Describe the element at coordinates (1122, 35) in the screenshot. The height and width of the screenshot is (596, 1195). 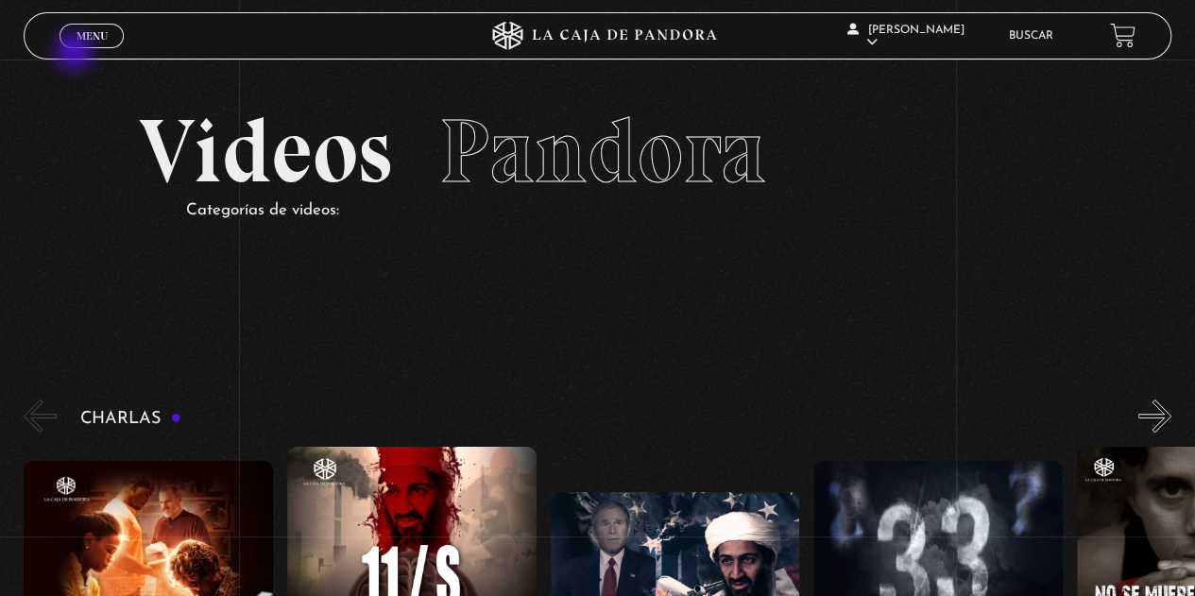
I see `a: View your shopping cart` at that location.